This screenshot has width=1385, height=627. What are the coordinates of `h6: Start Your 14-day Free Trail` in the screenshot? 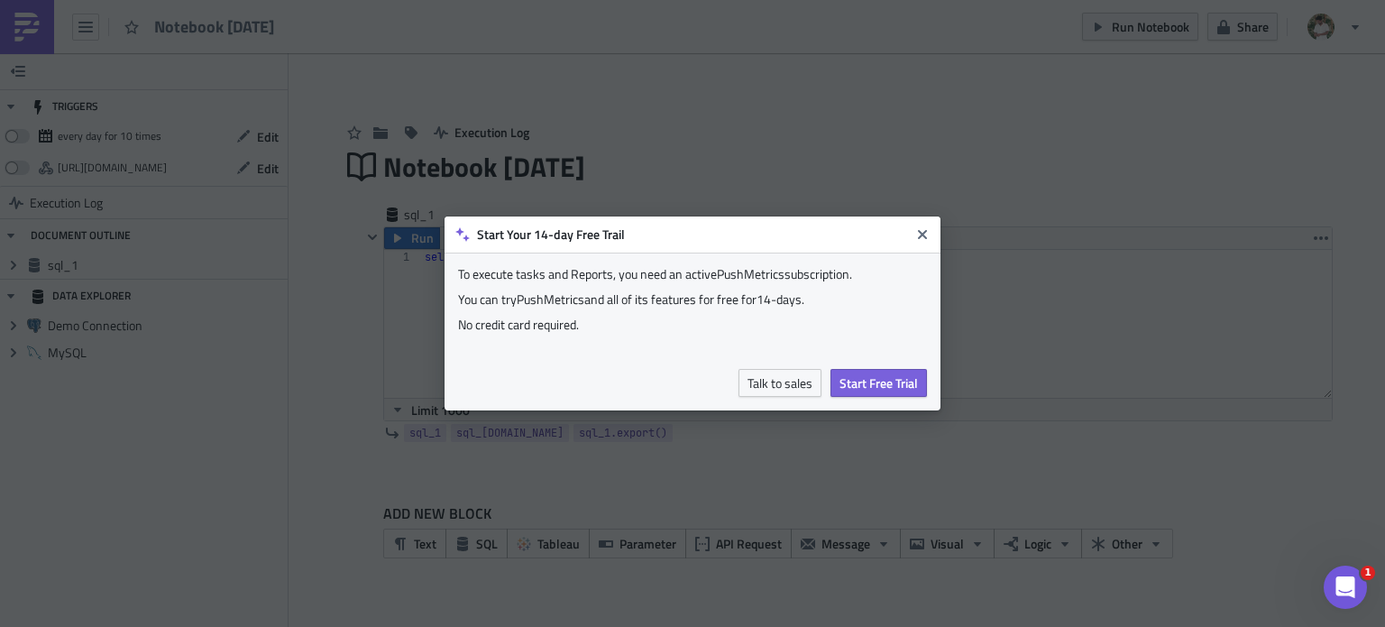 It's located at (693, 234).